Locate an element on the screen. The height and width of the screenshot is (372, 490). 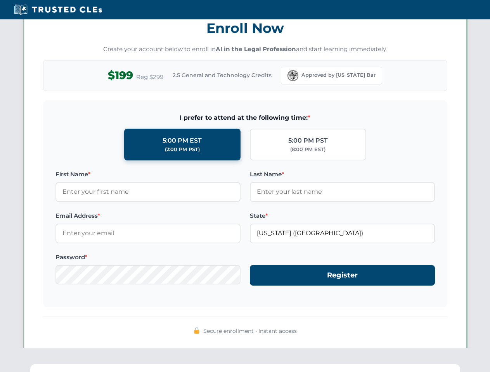
input: Enter your last name is located at coordinates (342, 192).